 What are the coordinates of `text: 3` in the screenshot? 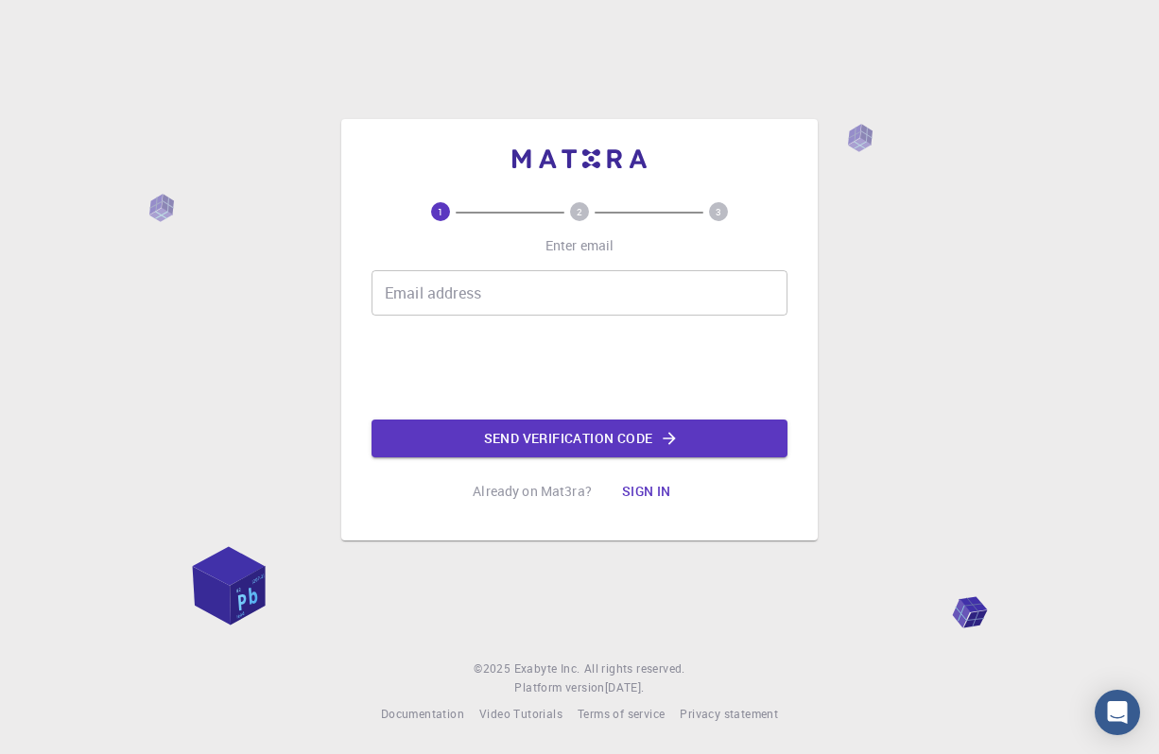 It's located at (718, 212).